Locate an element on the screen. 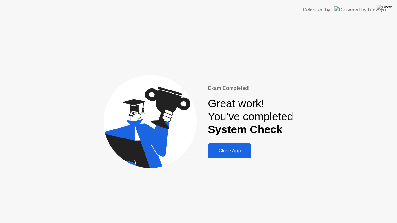  div: Delivered by is located at coordinates (317, 10).